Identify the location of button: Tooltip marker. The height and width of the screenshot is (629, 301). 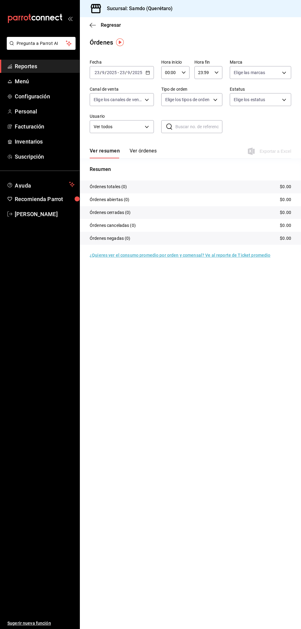
(120, 42).